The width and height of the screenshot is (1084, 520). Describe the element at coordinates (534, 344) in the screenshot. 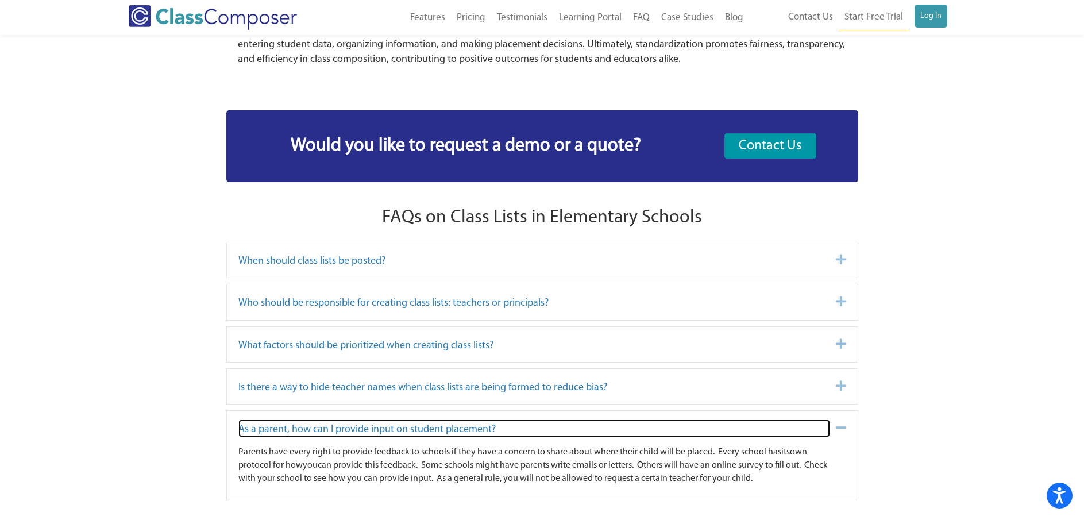

I see `a: What factors should be prioritized when creating class lists?` at that location.